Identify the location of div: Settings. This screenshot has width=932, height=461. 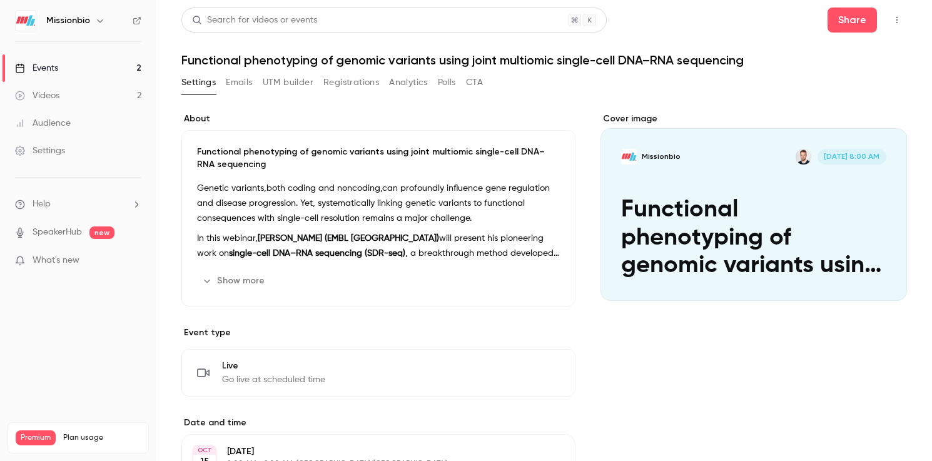
(40, 151).